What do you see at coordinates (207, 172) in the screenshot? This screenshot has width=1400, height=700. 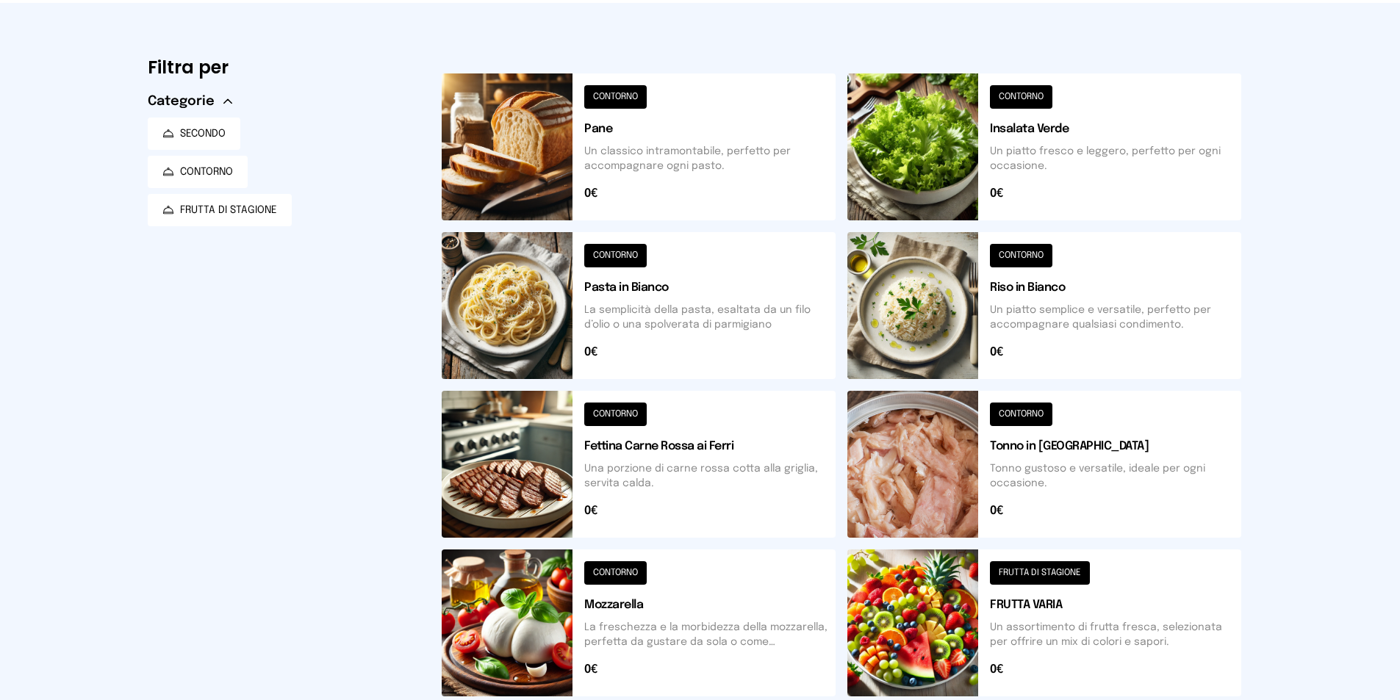 I see `span: CONTORNO` at bounding box center [207, 172].